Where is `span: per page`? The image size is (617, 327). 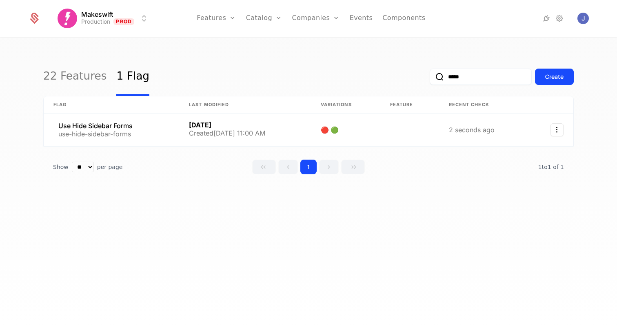 span: per page is located at coordinates (110, 167).